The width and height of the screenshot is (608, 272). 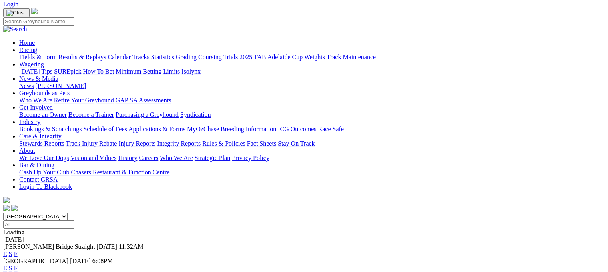 I want to click on a: How To Bet, so click(x=99, y=71).